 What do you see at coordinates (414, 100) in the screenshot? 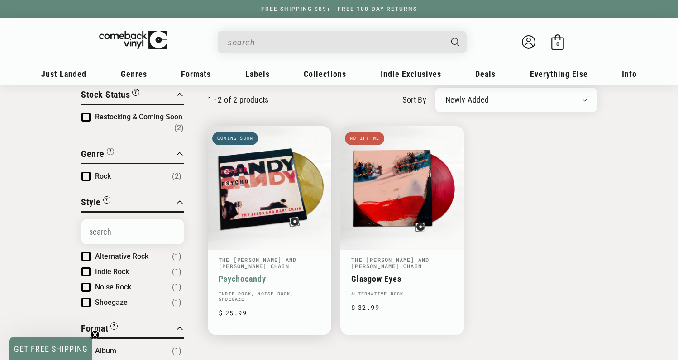
I see `label: sort by` at bounding box center [414, 100].